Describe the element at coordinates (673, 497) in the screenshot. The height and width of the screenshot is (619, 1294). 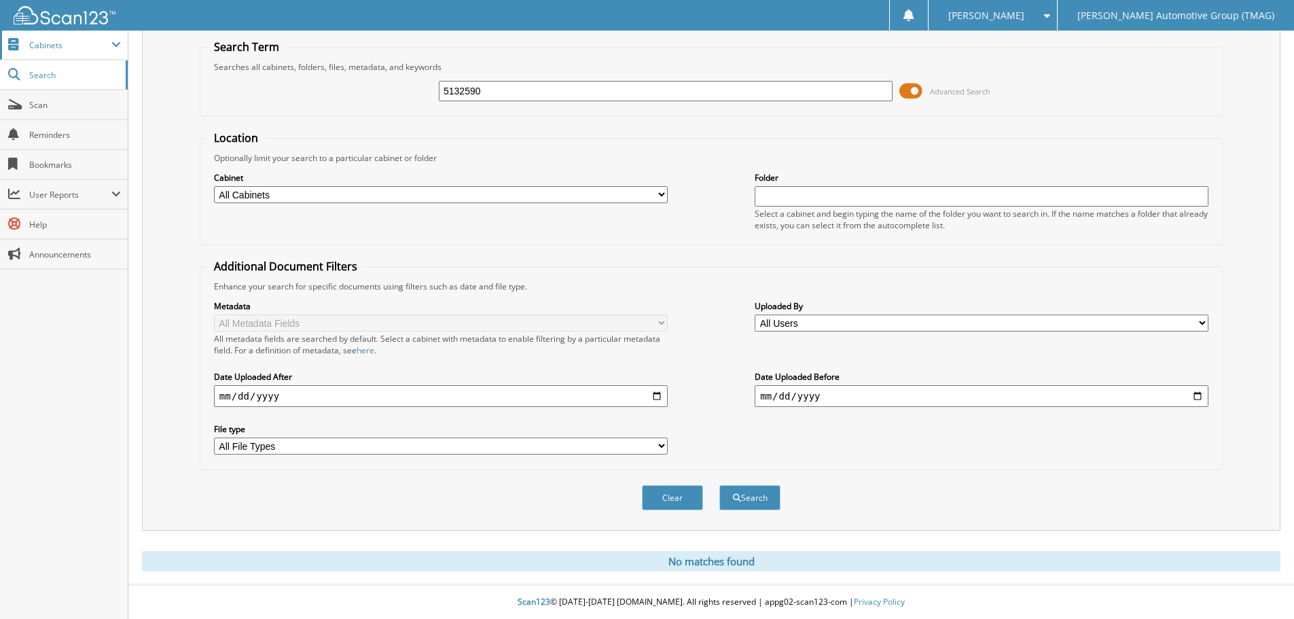
I see `button: Clear` at that location.